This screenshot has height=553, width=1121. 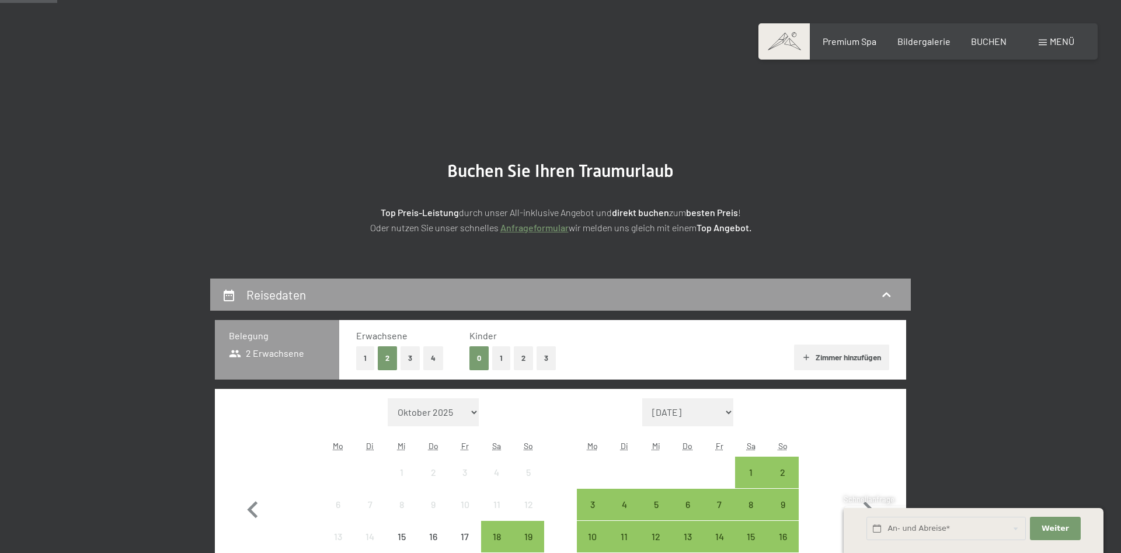 I want to click on strong: Top Preis-Leistung, so click(x=420, y=212).